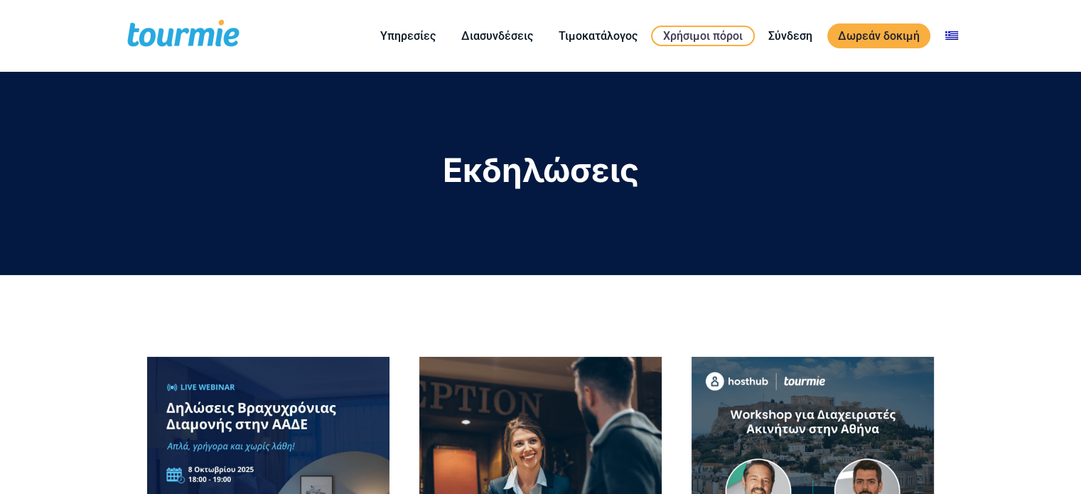  I want to click on a: Υπηρεσίες, so click(408, 36).